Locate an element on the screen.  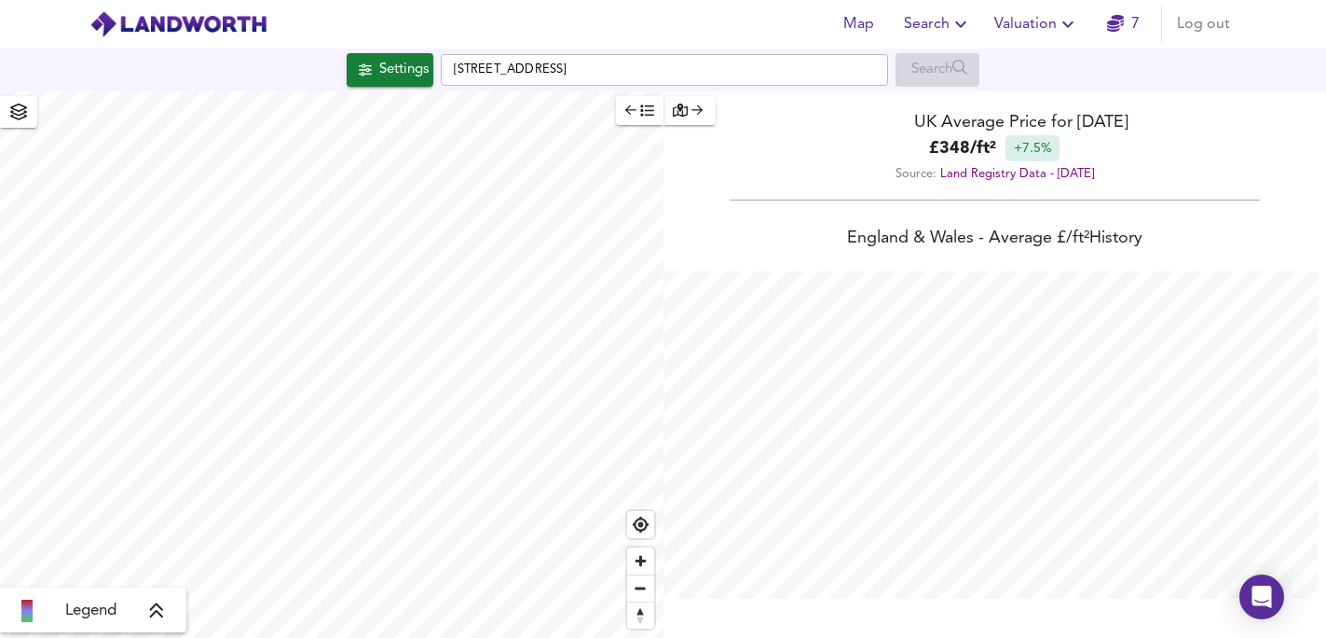
button: Find my location is located at coordinates (640, 524).